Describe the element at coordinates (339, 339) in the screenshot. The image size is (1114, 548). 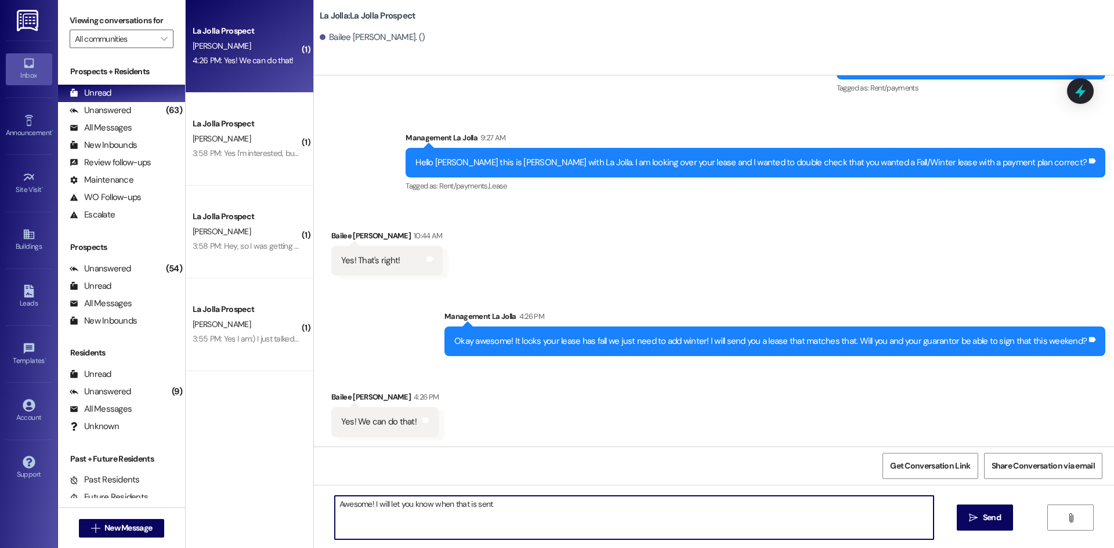
I see `div: 3:55 PM: Yes I am:) I just talked to her and it sounds like she just filled out the application` at that location.